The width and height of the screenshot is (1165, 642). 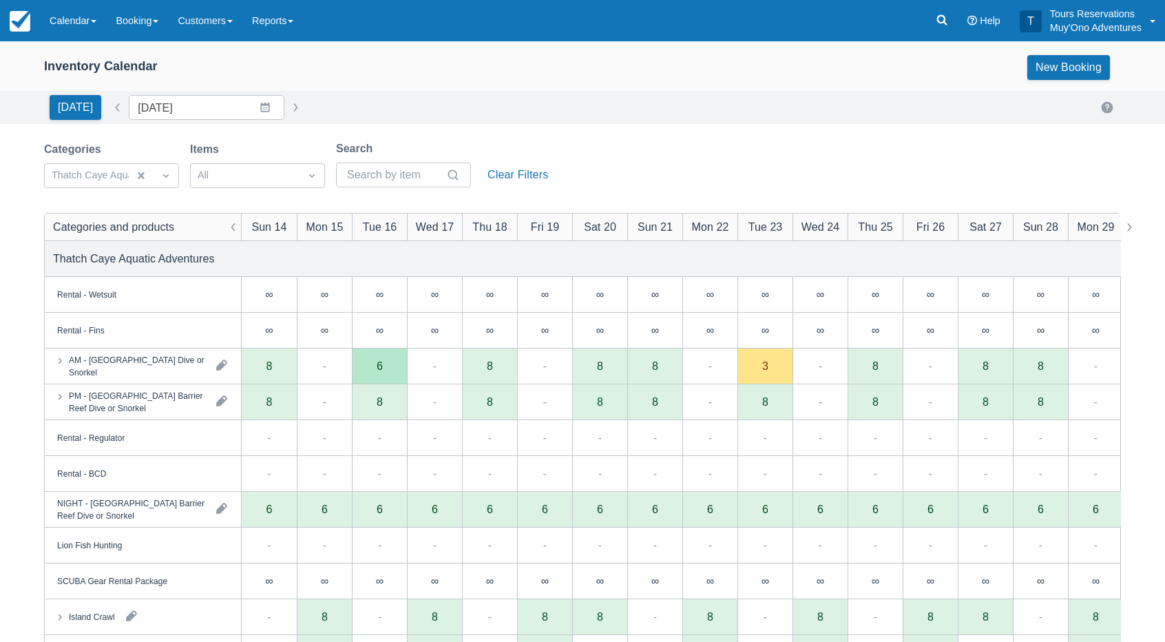 What do you see at coordinates (112, 581) in the screenshot?
I see `div: SCUBA Gear Rental Package` at bounding box center [112, 581].